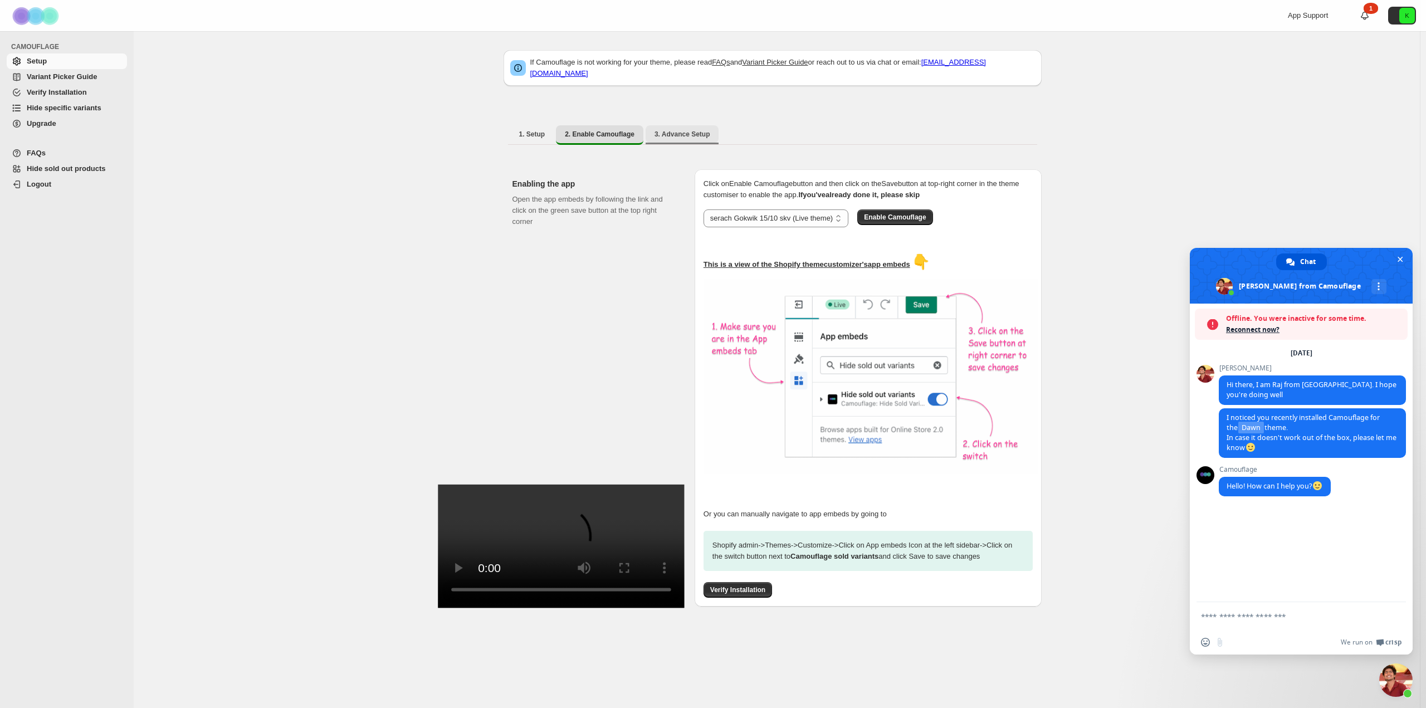 The image size is (1426, 708). I want to click on strong: Camouflage sold variants, so click(834, 556).